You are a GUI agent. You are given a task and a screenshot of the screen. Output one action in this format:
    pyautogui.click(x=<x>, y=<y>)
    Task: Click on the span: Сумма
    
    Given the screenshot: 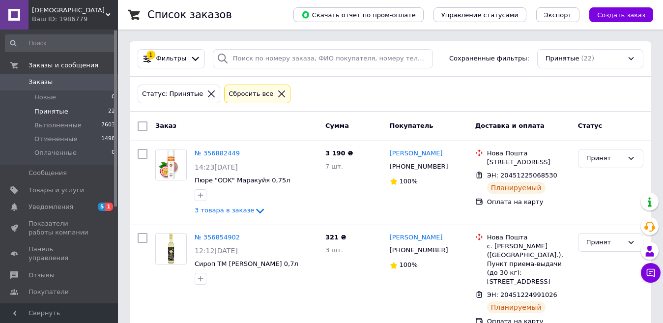 What is the action you would take?
    pyautogui.click(x=337, y=125)
    